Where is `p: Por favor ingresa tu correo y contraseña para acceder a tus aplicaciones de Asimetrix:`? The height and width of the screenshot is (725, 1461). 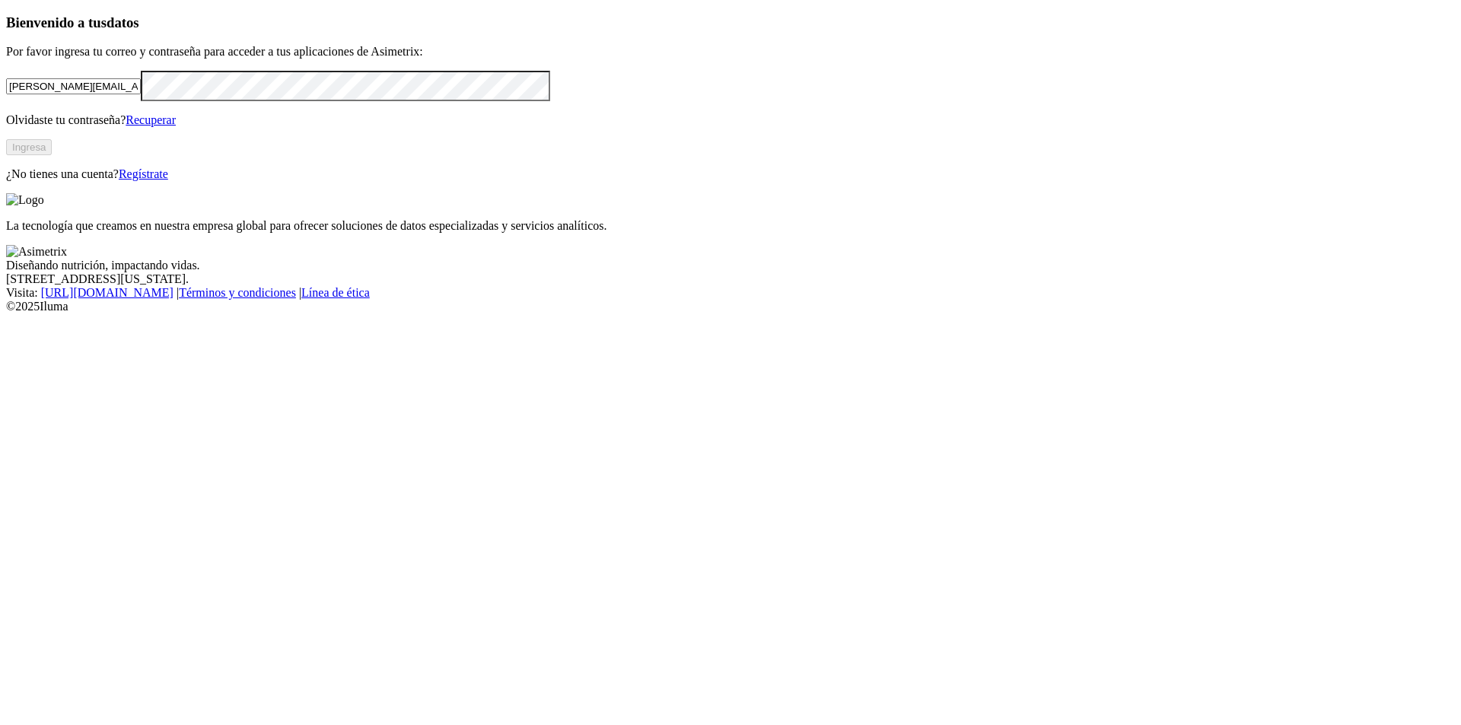
p: Por favor ingresa tu correo y contraseña para acceder a tus aplicaciones de Asimetrix: is located at coordinates (731, 52).